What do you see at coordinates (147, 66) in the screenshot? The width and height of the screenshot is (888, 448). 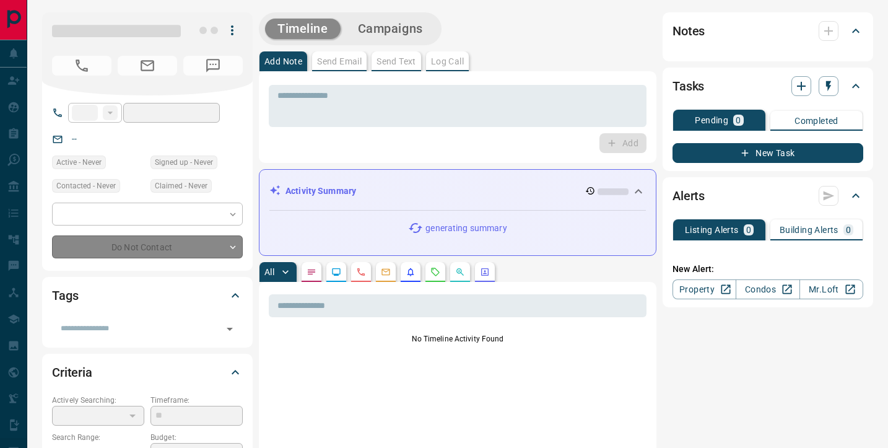 I see `span: No Email` at bounding box center [147, 66].